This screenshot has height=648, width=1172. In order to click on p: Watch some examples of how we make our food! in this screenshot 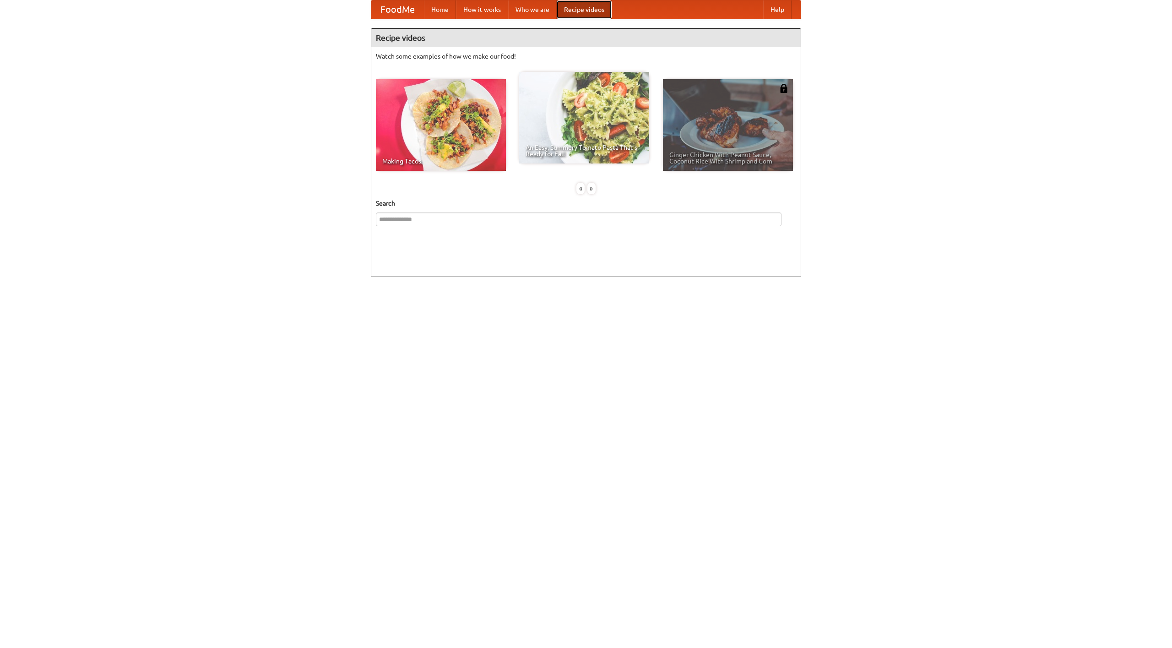, I will do `click(586, 56)`.